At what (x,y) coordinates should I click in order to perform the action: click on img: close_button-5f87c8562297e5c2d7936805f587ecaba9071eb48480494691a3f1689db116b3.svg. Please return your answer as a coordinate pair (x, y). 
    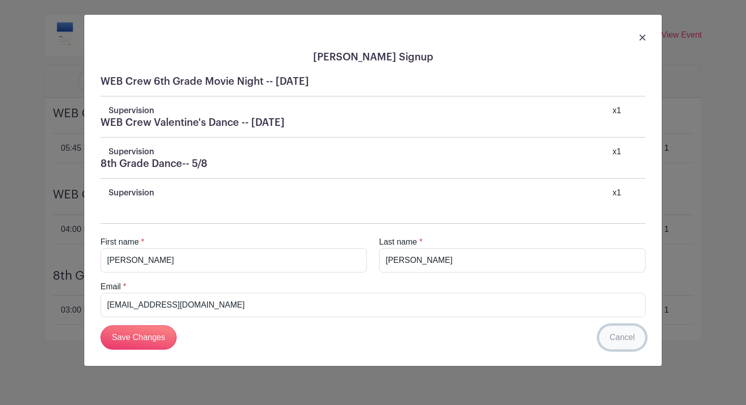
    Looking at the image, I should click on (642, 38).